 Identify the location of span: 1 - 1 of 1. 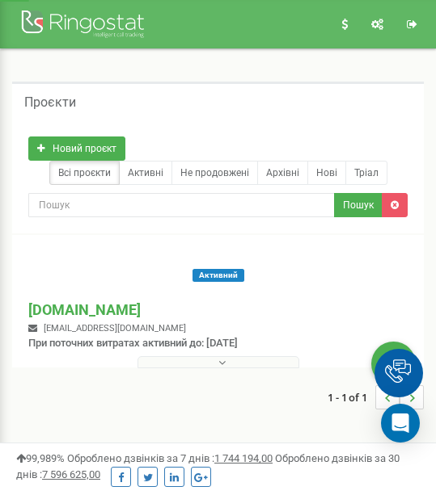
(351, 398).